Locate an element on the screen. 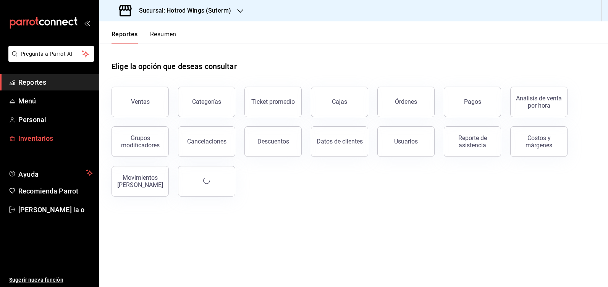 Image resolution: width=608 pixels, height=287 pixels. div: Reporte de asistencia is located at coordinates (472, 142).